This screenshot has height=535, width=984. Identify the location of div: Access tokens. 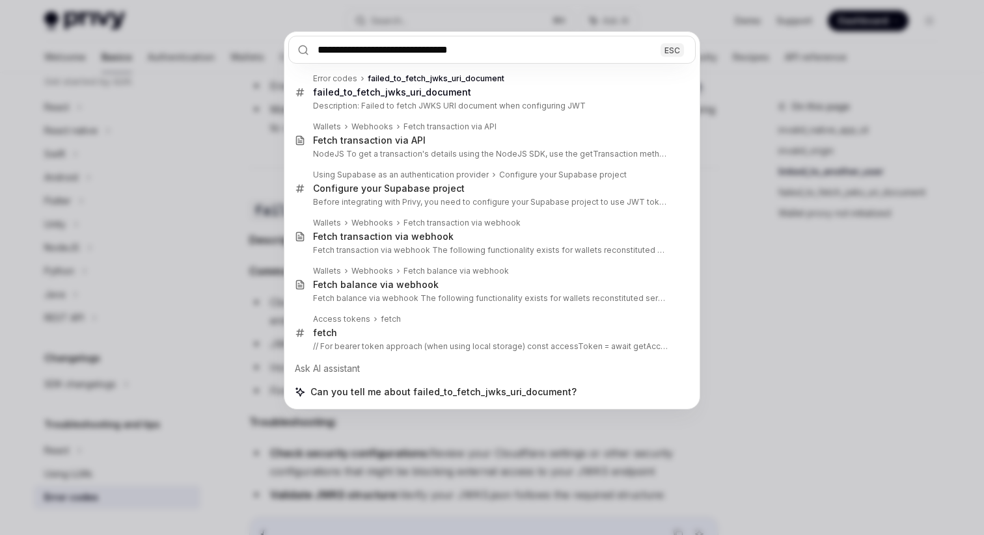
(342, 319).